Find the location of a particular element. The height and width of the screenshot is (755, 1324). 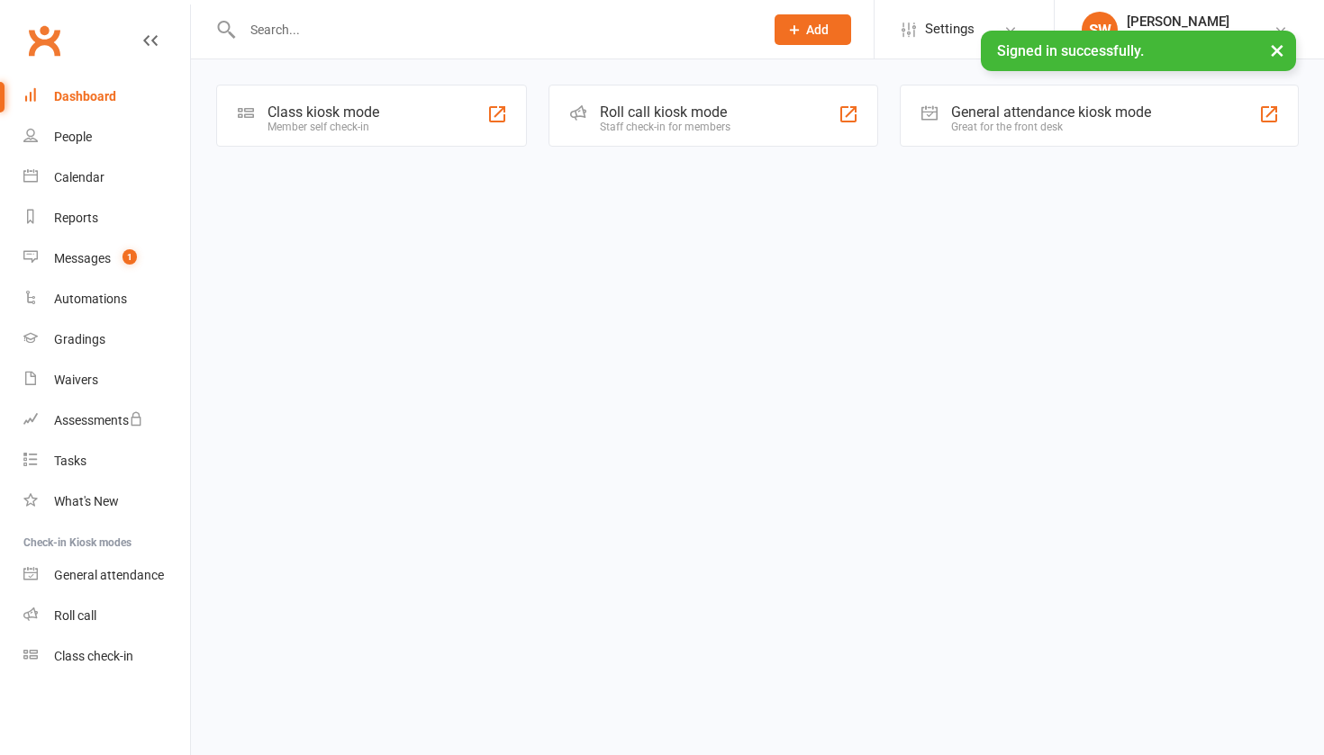

div: Staff check-in for members is located at coordinates (664, 127).